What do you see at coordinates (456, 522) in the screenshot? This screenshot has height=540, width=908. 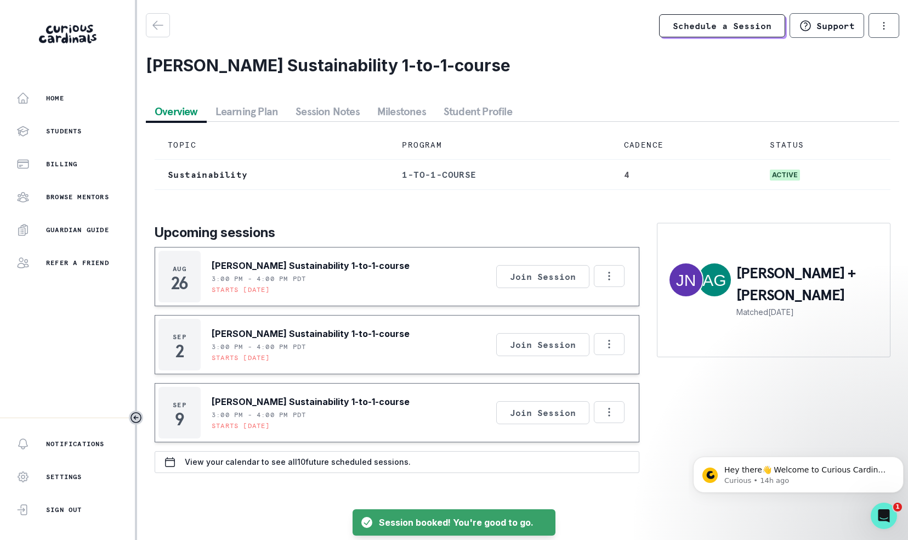 I see `div: Session booked! You're good to go.` at bounding box center [456, 522].